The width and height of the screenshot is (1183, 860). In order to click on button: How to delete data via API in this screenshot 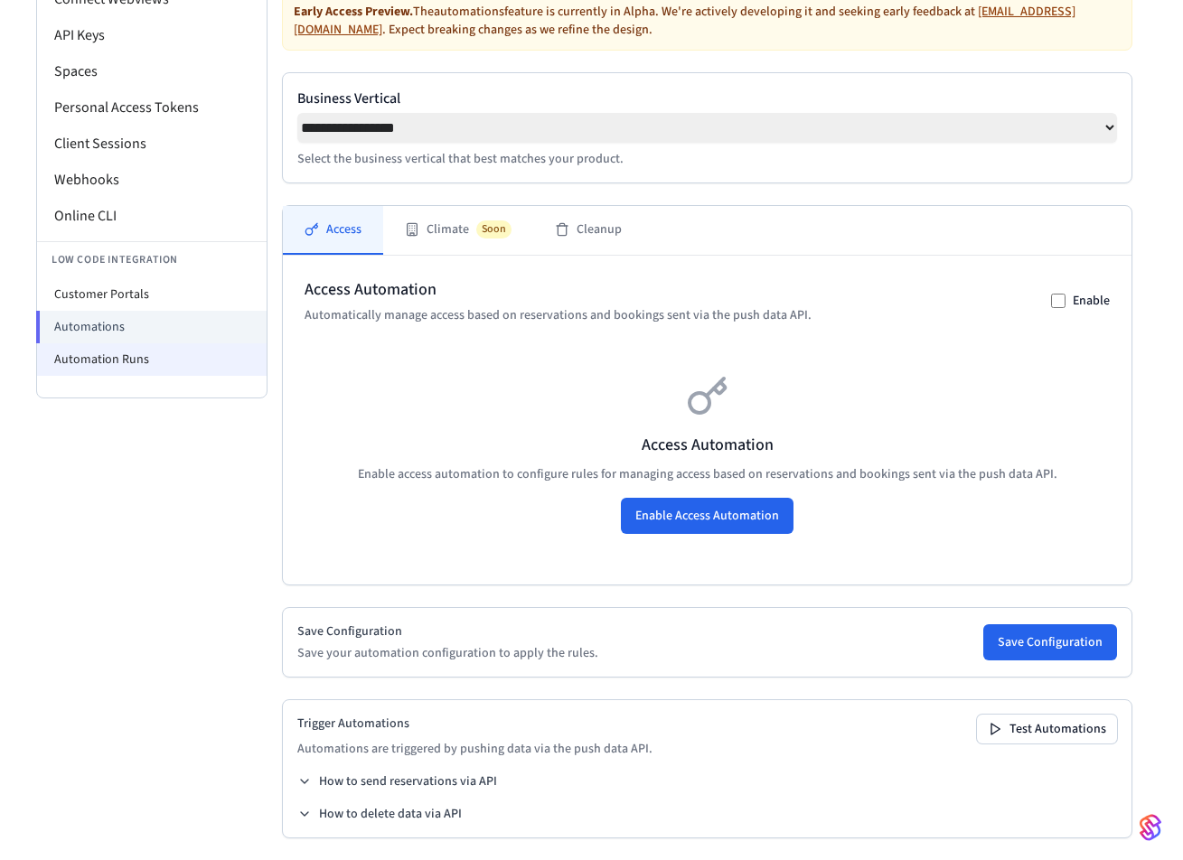, I will do `click(379, 814)`.